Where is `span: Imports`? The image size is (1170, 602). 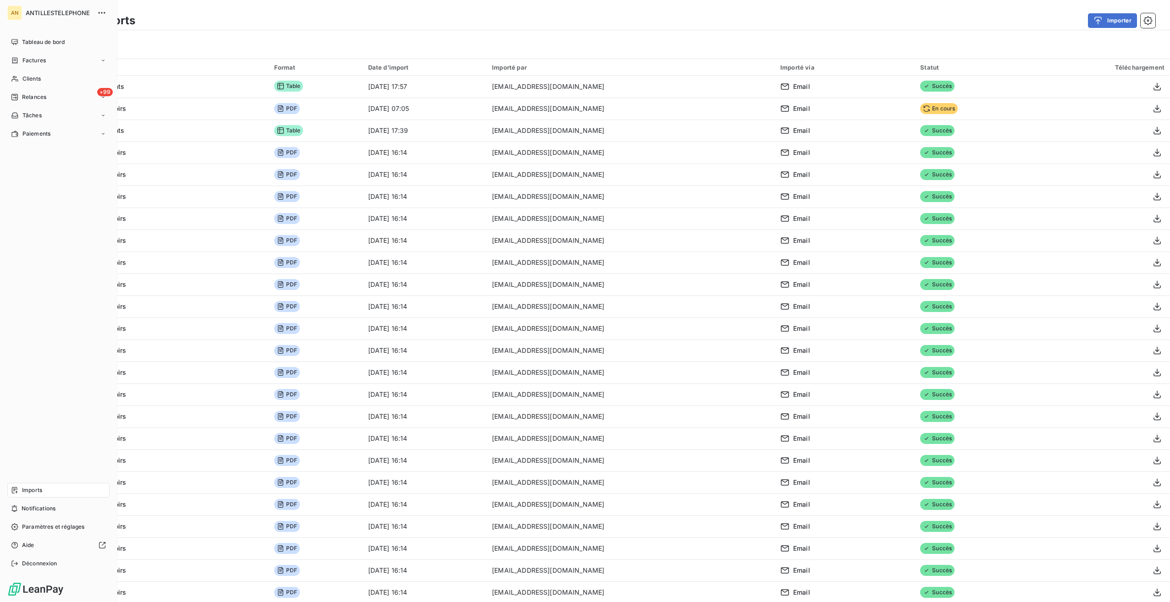 span: Imports is located at coordinates (32, 491).